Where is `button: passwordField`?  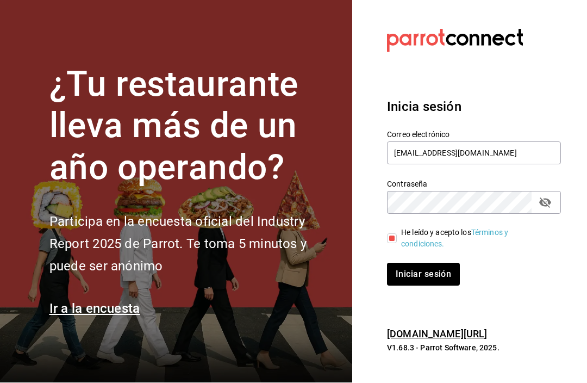 button: passwordField is located at coordinates (546, 203).